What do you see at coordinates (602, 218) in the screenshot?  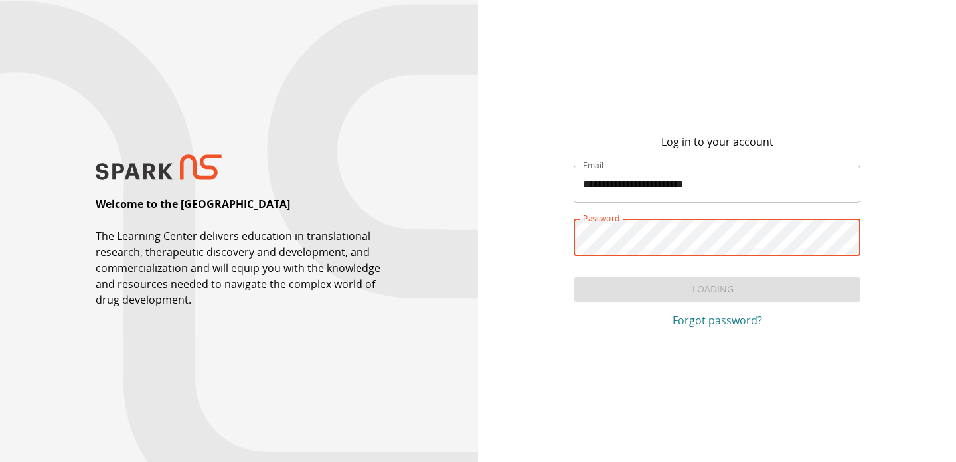 I see `label: Password` at bounding box center [602, 218].